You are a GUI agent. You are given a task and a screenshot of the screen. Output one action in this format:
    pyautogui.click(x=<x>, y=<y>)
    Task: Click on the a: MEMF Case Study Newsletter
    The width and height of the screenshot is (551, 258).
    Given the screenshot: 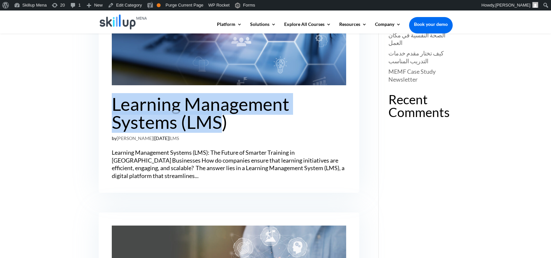 What is the action you would take?
    pyautogui.click(x=412, y=75)
    